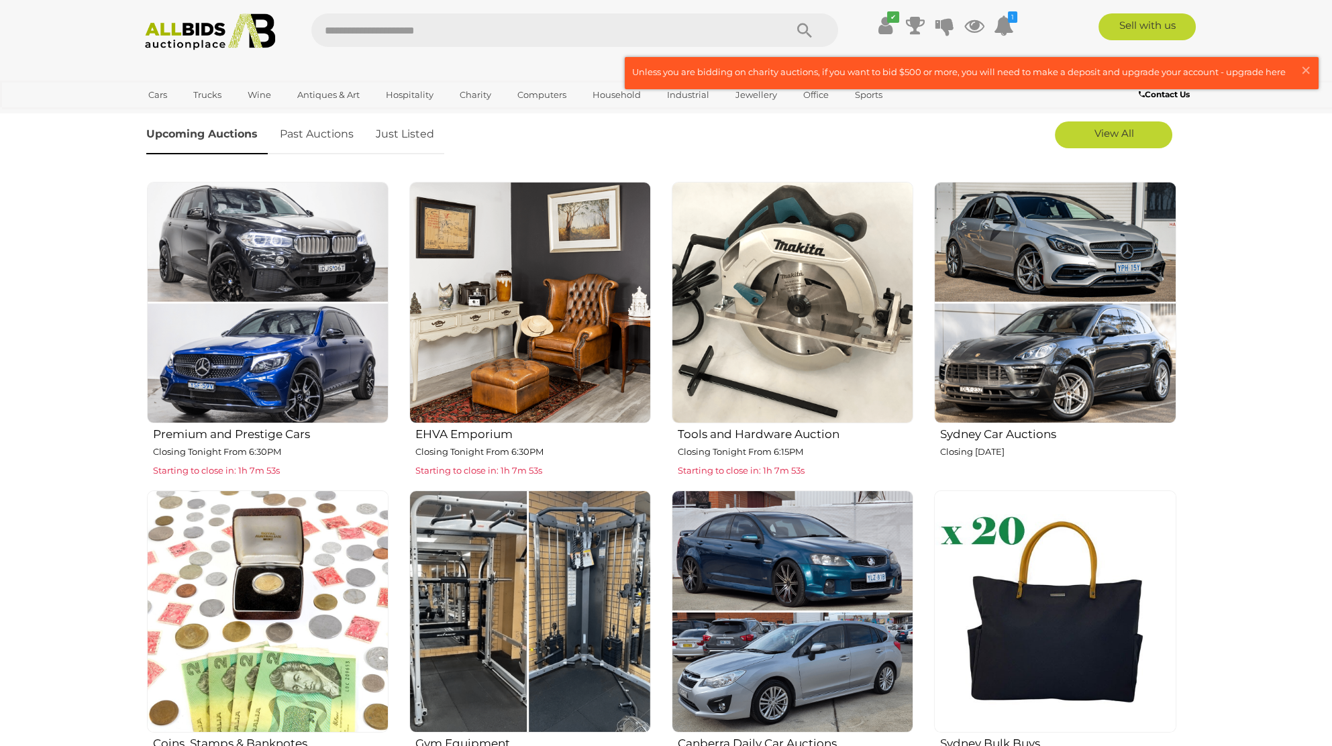  What do you see at coordinates (533, 433) in the screenshot?
I see `h2: EHVA Emporium` at bounding box center [533, 433].